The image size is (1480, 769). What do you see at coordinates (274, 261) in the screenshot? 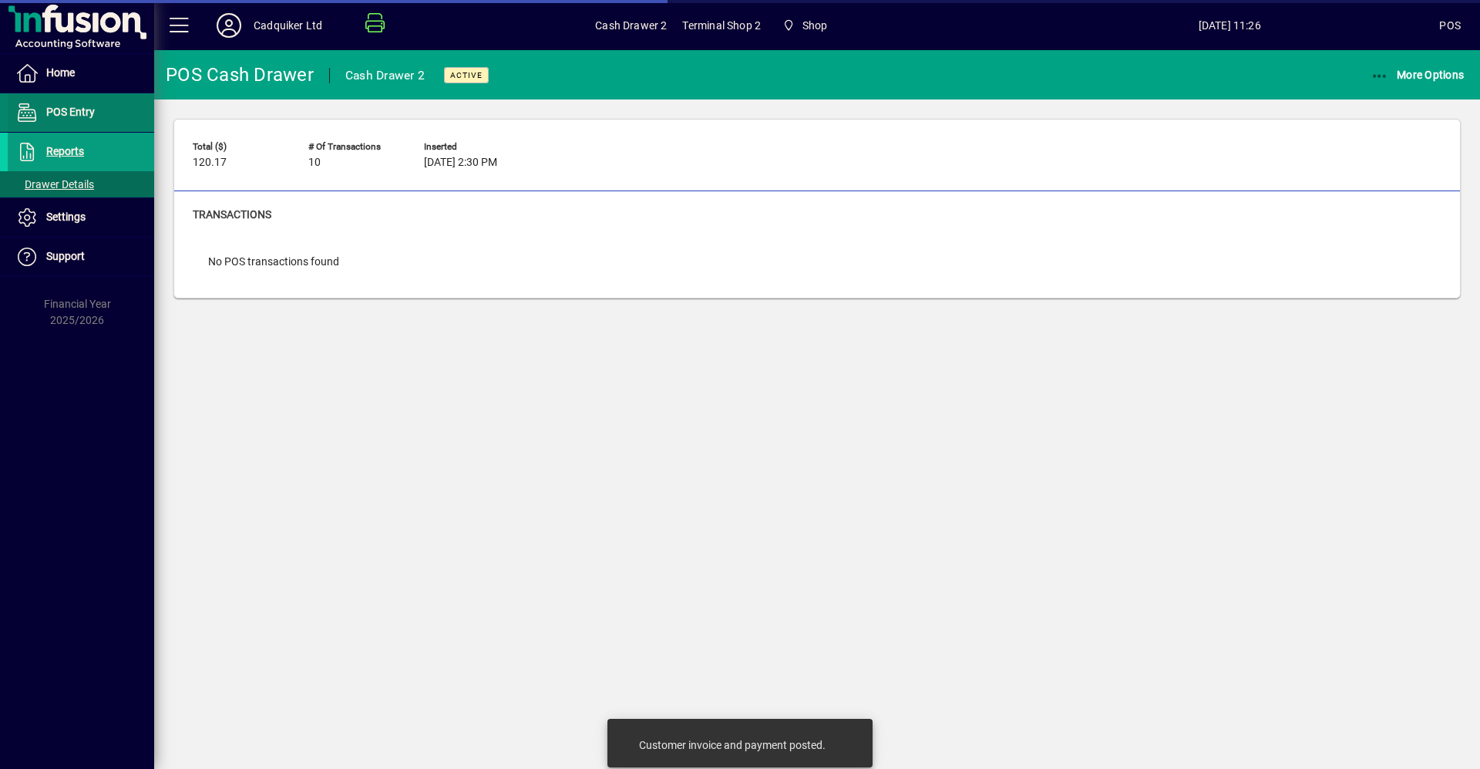
I see `div: No POS transactions found` at bounding box center [274, 261].